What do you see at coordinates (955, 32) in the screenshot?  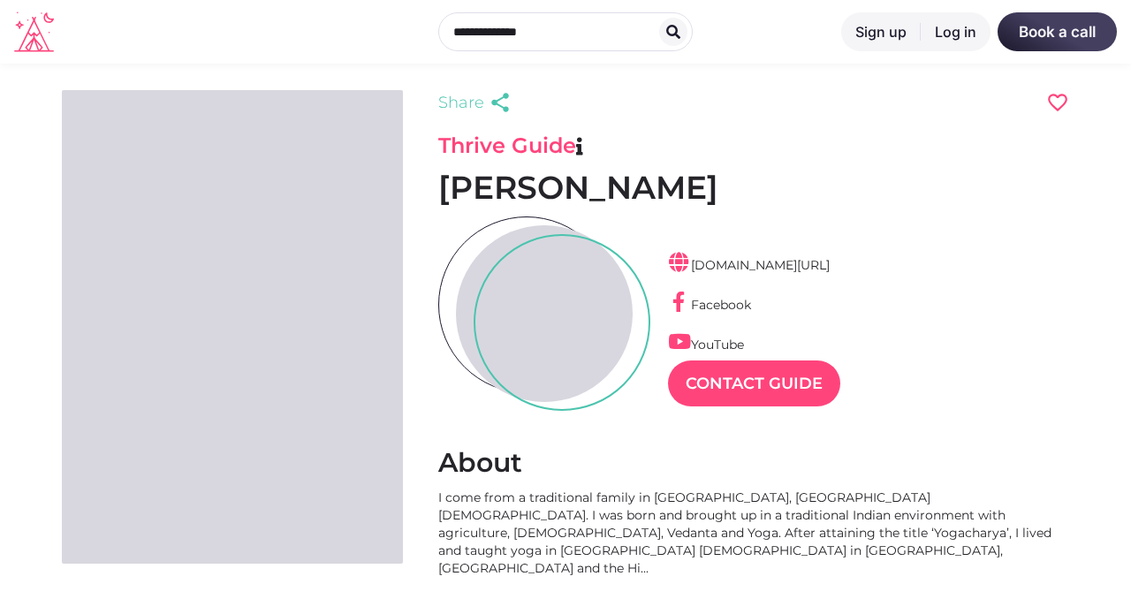 I see `a: Log in` at bounding box center [955, 32].